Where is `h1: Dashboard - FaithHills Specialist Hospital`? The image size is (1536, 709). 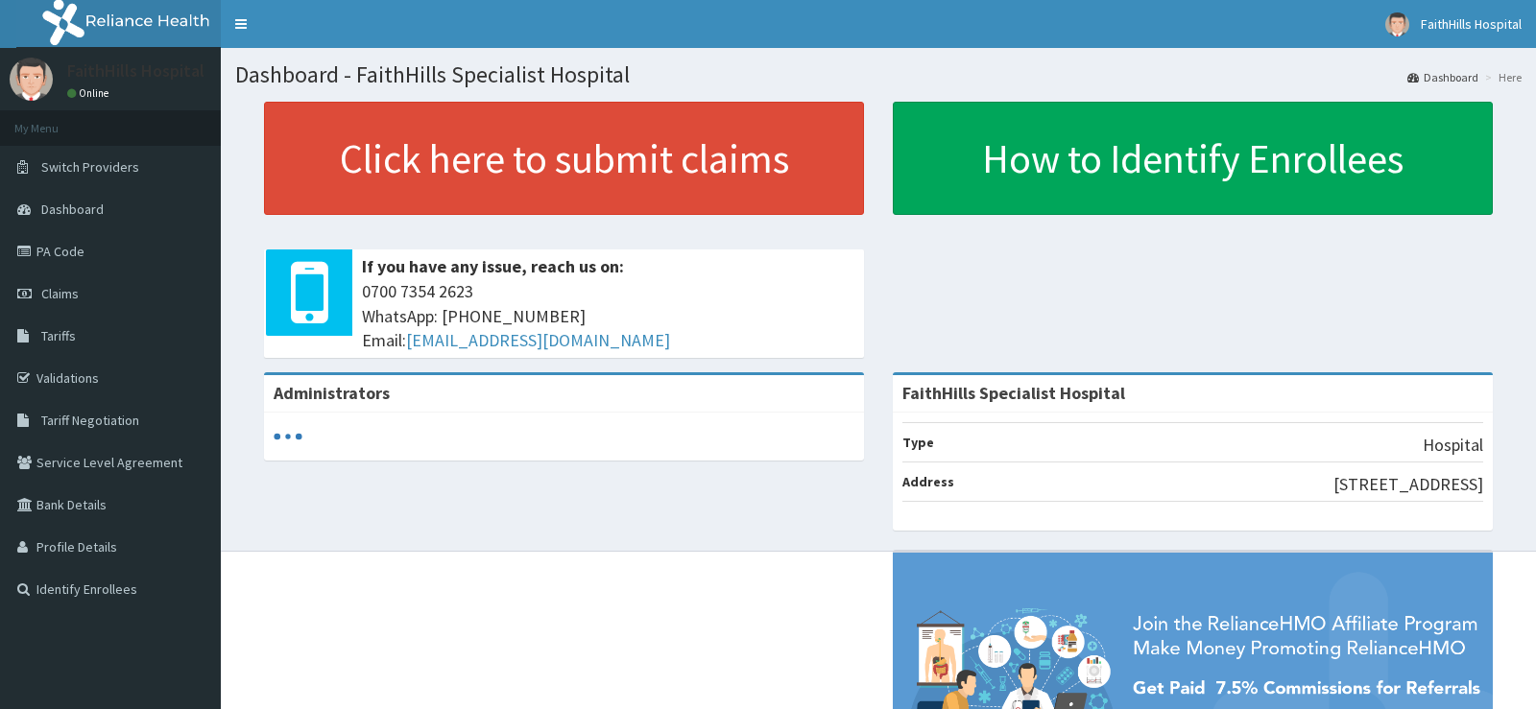 h1: Dashboard - FaithHills Specialist Hospital is located at coordinates (878, 75).